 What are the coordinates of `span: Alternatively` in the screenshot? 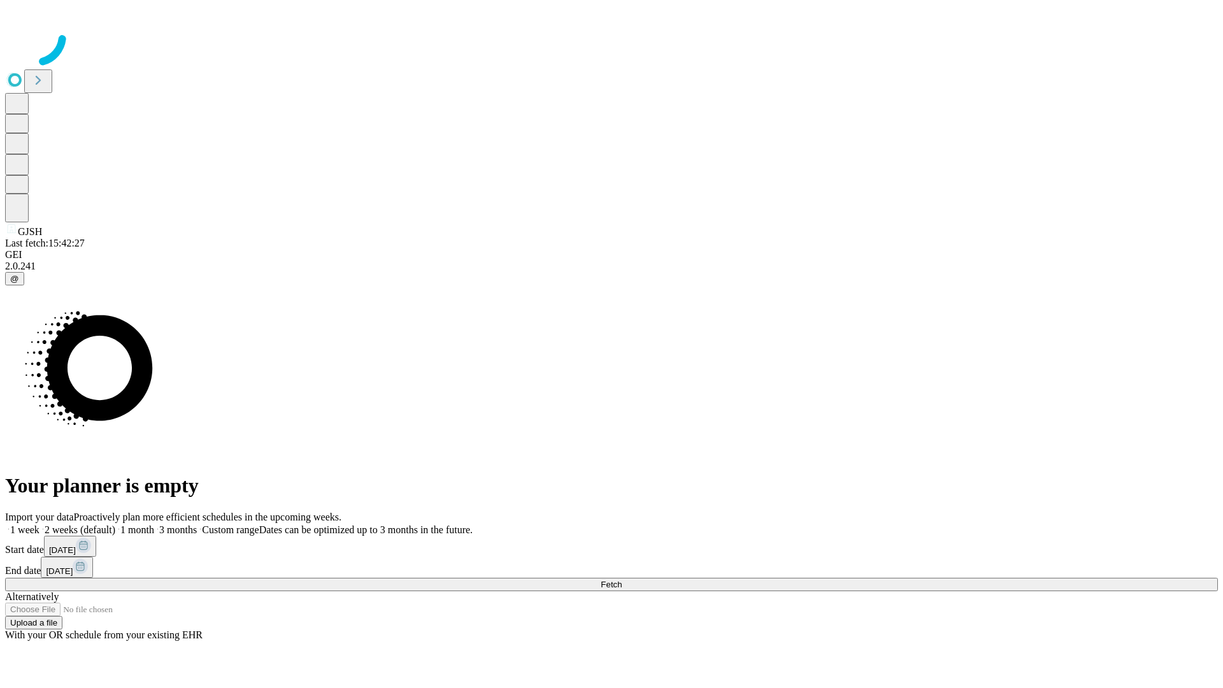 It's located at (32, 596).